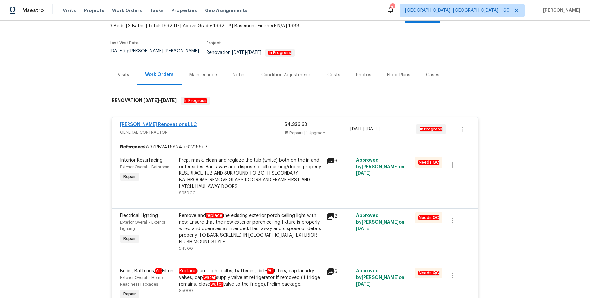 The height and width of the screenshot is (298, 590). I want to click on span: 3 Beds | 3 Baths | Total: 1992 ft² | Above Grade: 1992 ft² | Basement Finished: N/A | 1988, so click(228, 26).